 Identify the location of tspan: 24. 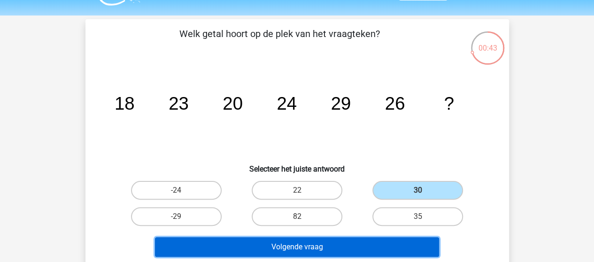
(286, 103).